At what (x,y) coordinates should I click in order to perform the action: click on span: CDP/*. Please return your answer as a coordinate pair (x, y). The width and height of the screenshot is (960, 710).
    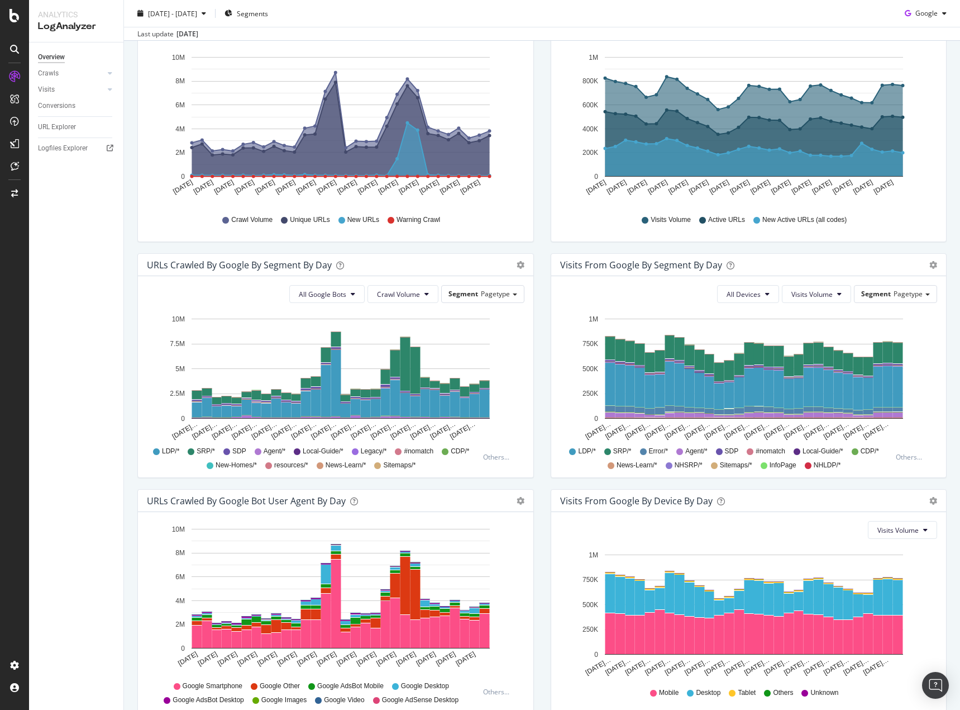
    Looking at the image, I should click on (460, 451).